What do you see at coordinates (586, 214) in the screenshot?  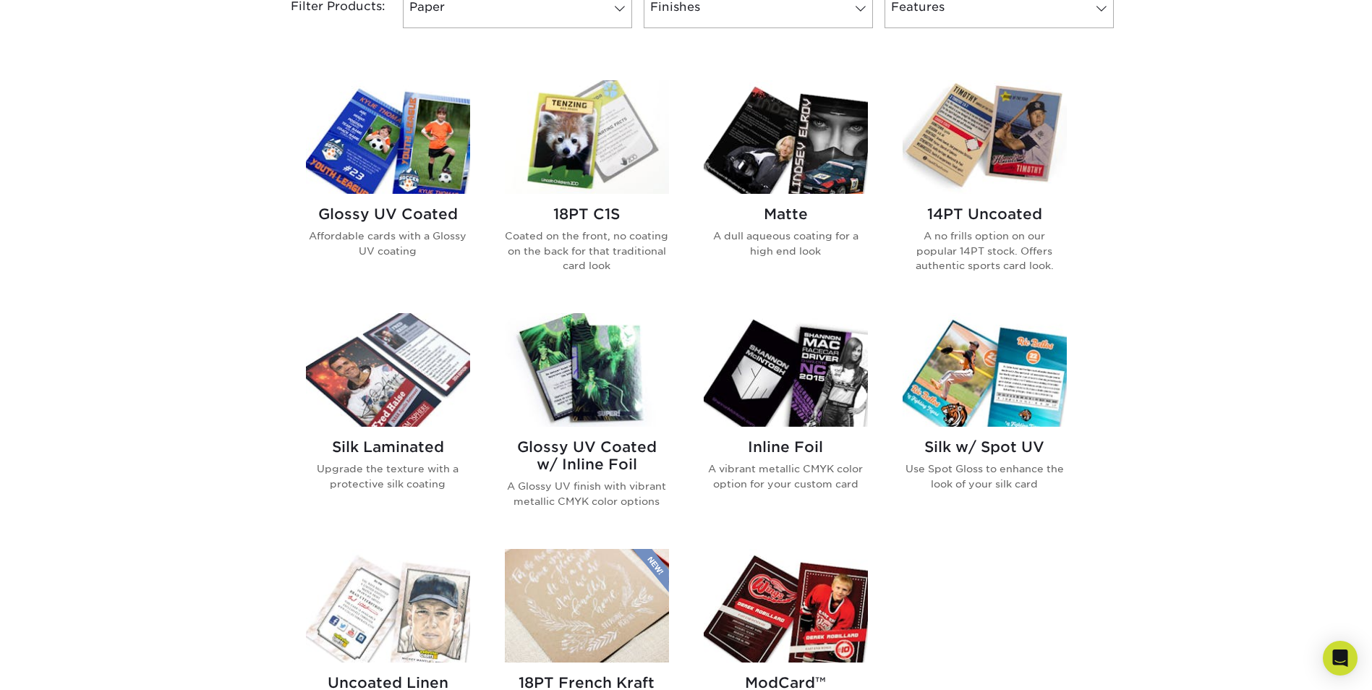 I see `h2: 18PT C1S` at bounding box center [586, 214].